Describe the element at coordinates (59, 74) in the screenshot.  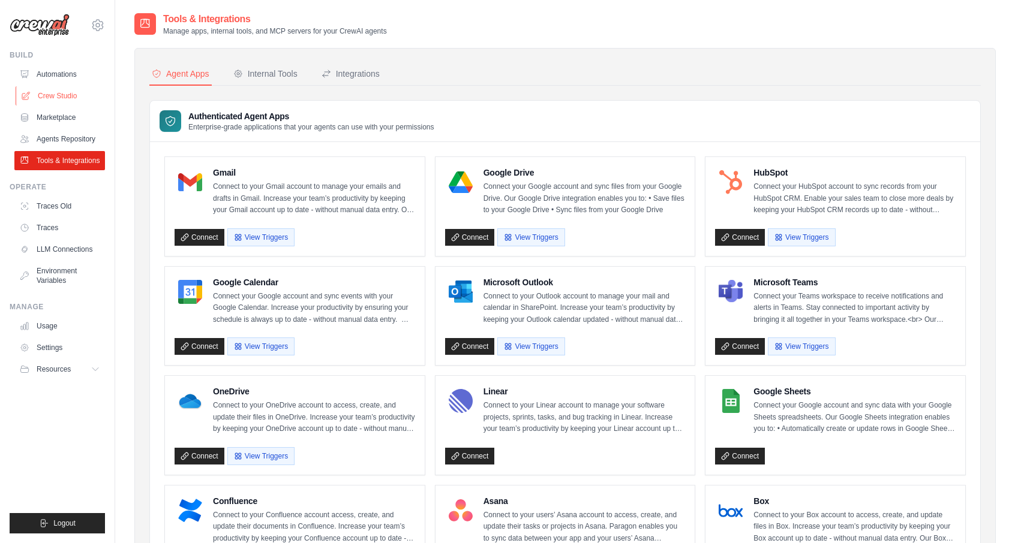
I see `a: Automations` at that location.